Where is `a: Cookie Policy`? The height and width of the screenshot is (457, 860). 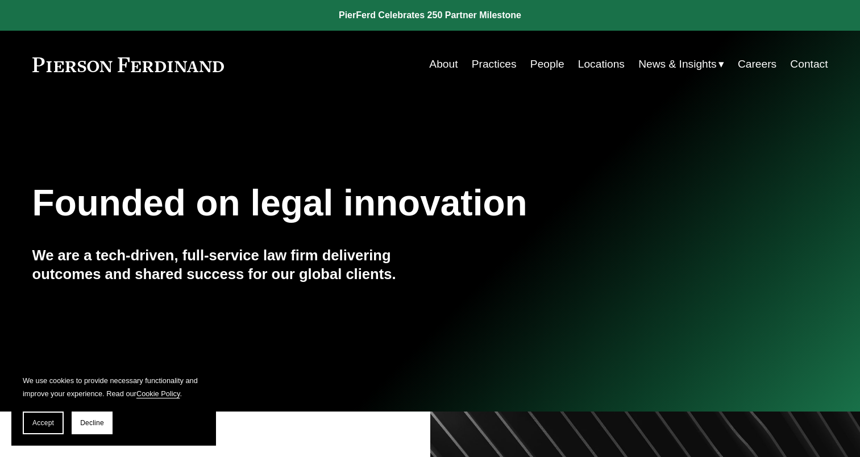 a: Cookie Policy is located at coordinates (158, 393).